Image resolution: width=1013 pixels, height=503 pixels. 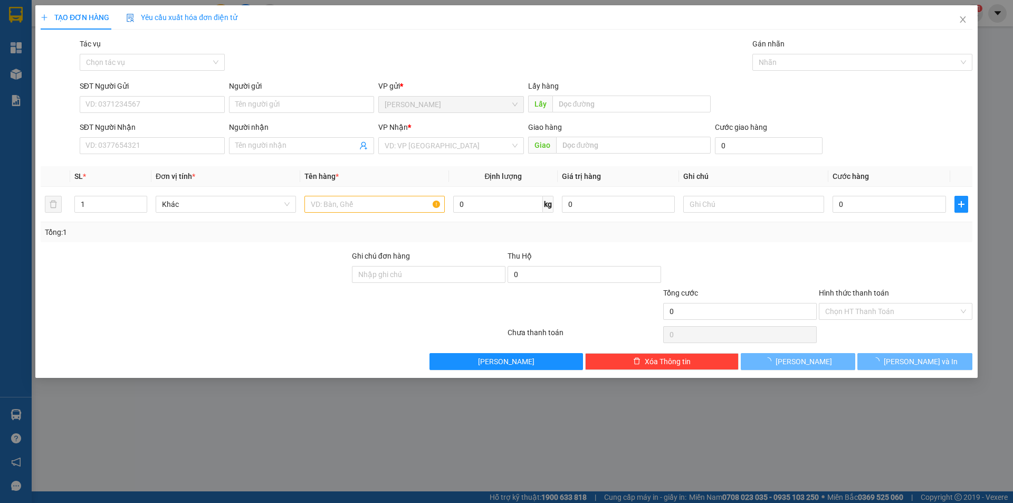 What do you see at coordinates (130, 18) in the screenshot?
I see `img: icon` at bounding box center [130, 18].